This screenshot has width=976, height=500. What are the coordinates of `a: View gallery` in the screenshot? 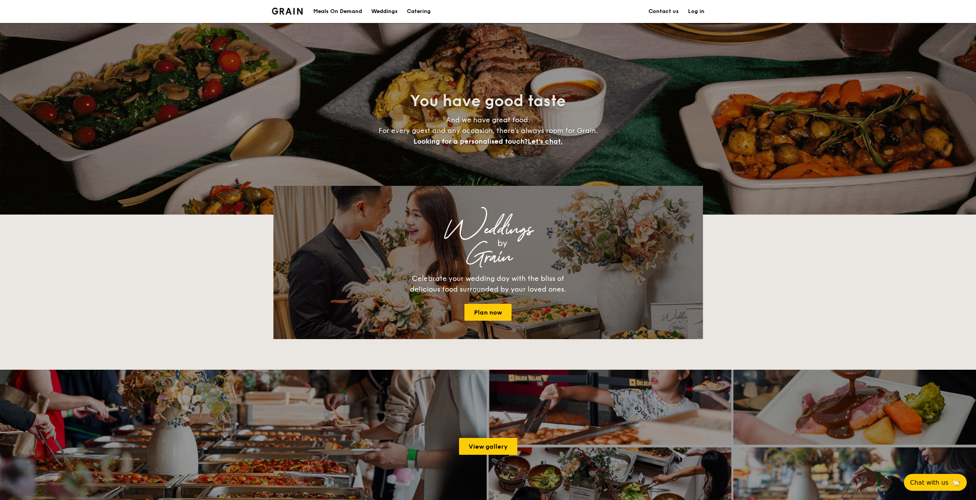 It's located at (488, 447).